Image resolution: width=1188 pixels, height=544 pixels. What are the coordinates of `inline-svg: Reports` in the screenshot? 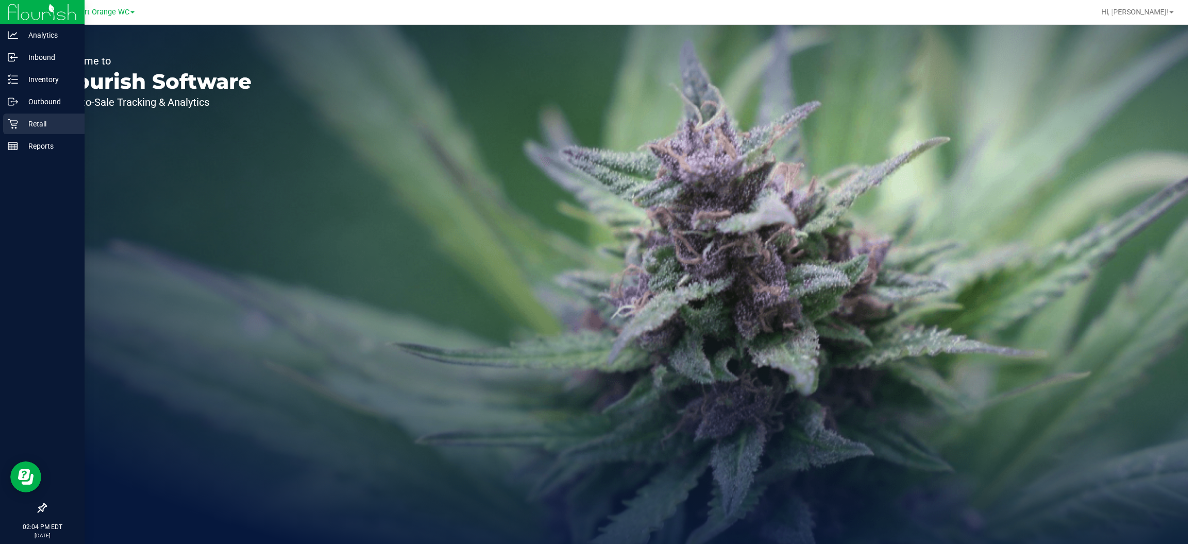 It's located at (13, 146).